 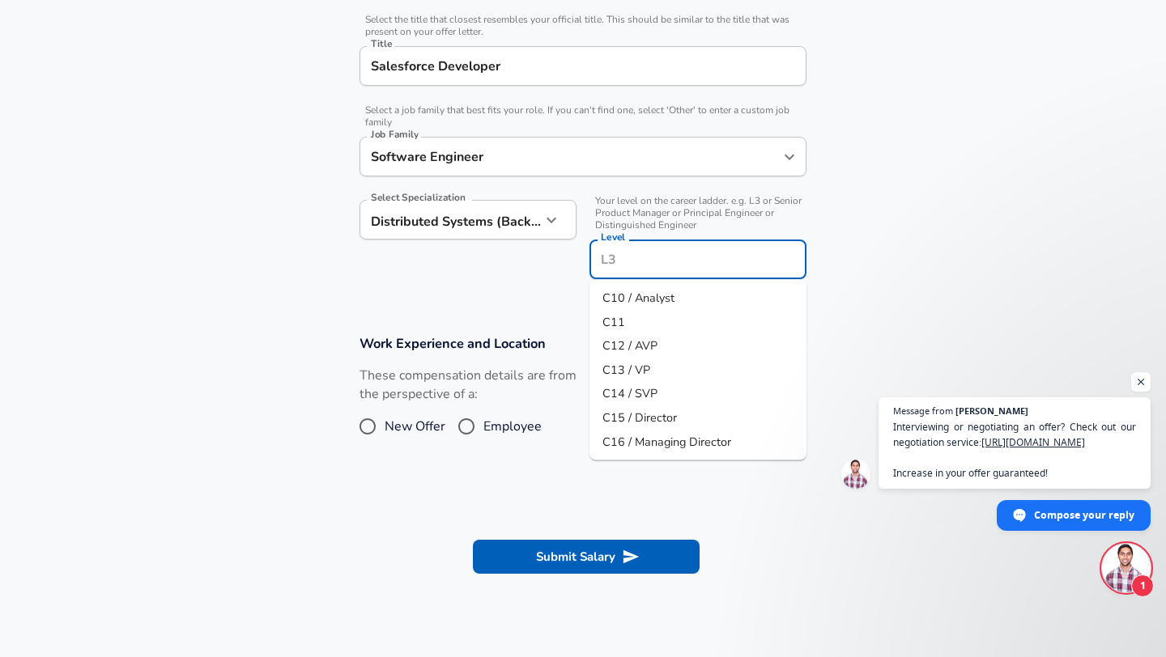 What do you see at coordinates (513, 427) in the screenshot?
I see `span: Employee` at bounding box center [513, 427].